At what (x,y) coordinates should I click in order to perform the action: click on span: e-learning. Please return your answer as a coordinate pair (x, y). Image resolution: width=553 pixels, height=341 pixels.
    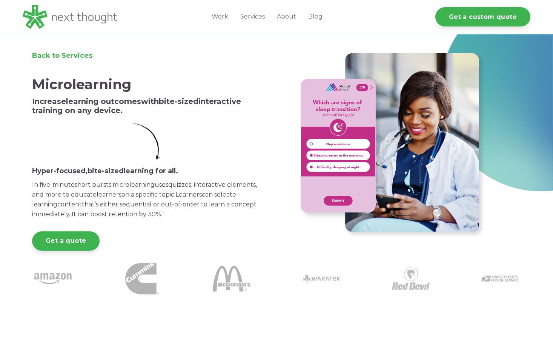
    Looking at the image, I should click on (135, 199).